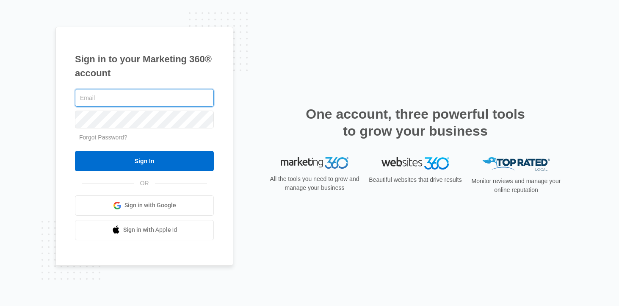 The image size is (619, 306). What do you see at coordinates (144, 98) in the screenshot?
I see `input: Email` at bounding box center [144, 98].